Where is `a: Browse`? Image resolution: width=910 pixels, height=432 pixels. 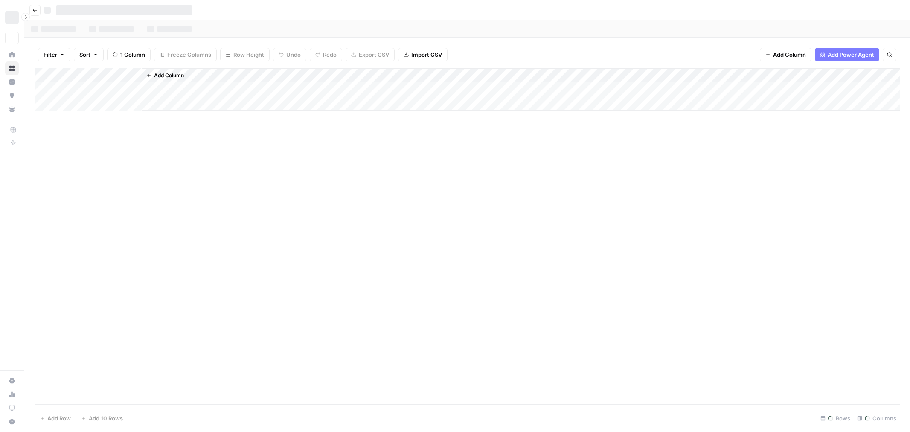
a: Browse is located at coordinates (12, 68).